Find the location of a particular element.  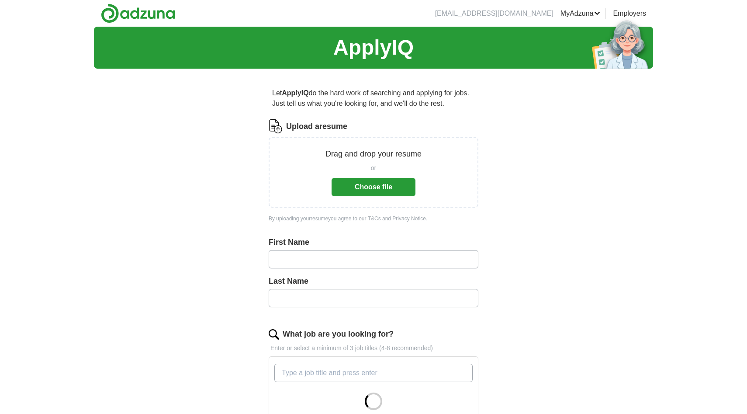

img: CV Icon is located at coordinates (276, 126).